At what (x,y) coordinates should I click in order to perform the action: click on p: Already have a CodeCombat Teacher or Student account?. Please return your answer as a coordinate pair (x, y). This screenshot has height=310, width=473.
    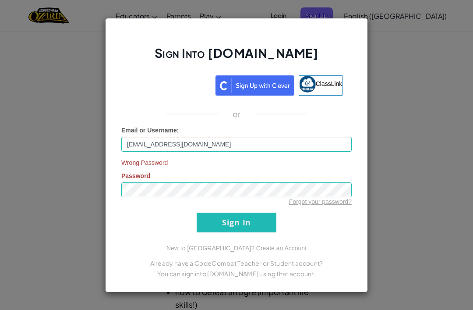
    Looking at the image, I should click on (236, 263).